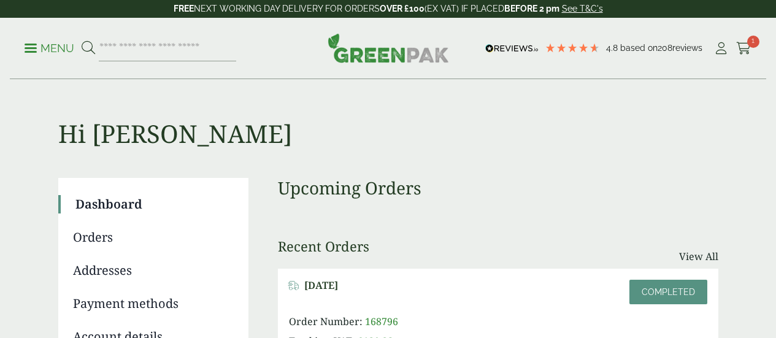 The height and width of the screenshot is (338, 776). What do you see at coordinates (388, 48) in the screenshot?
I see `img: GreenPak Supplies` at bounding box center [388, 48].